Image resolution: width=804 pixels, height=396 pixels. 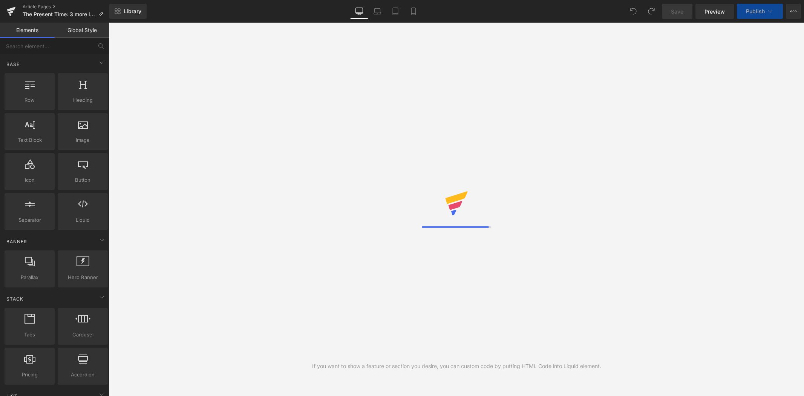 What do you see at coordinates (29, 375) in the screenshot?
I see `span: Pricing` at bounding box center [29, 375].